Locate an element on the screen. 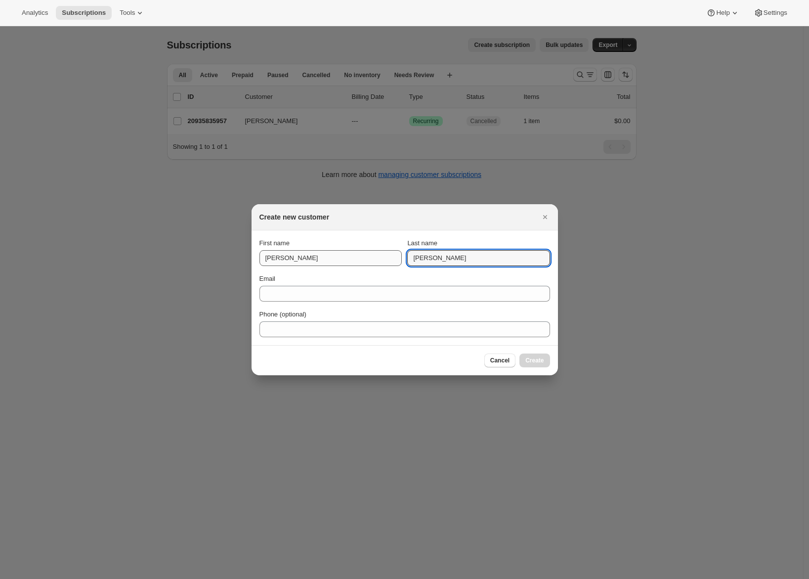 The height and width of the screenshot is (579, 809). span: Phone (optional) is located at coordinates (283, 314).